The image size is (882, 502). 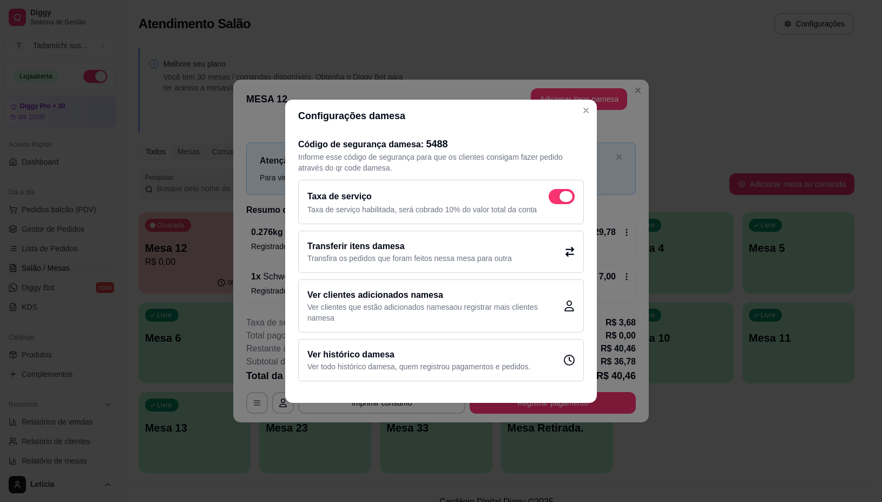 I want to click on h2: Ver histórico da mesa, so click(x=419, y=354).